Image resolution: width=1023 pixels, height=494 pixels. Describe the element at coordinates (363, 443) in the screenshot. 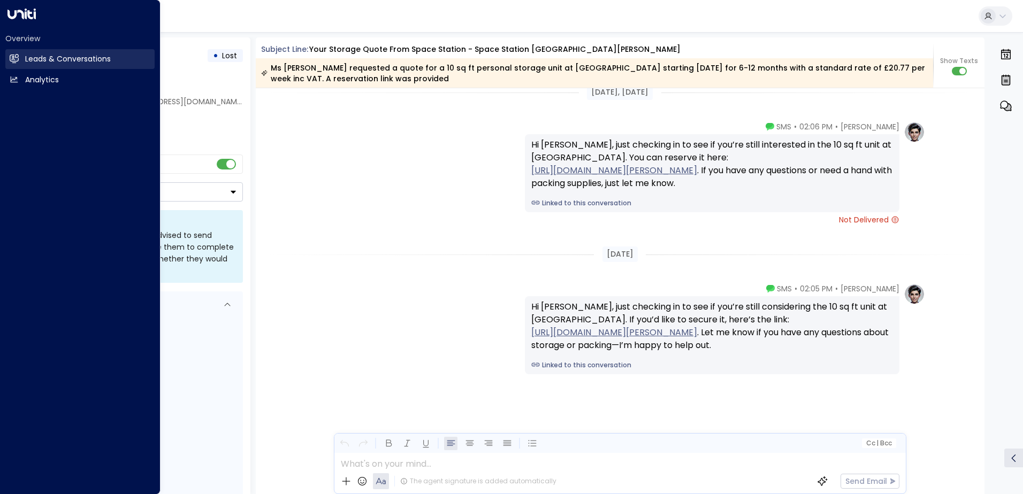

I see `button: Redo` at that location.